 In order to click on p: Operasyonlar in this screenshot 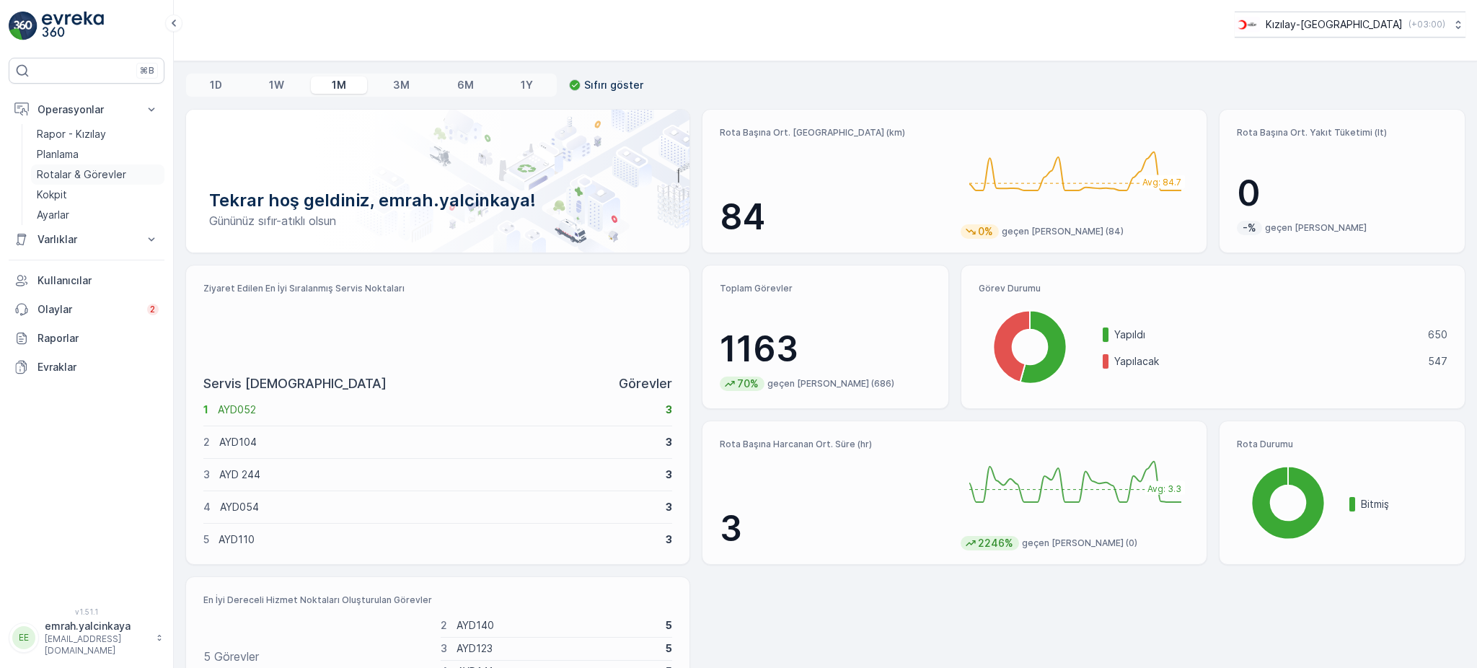, I will do `click(87, 110)`.